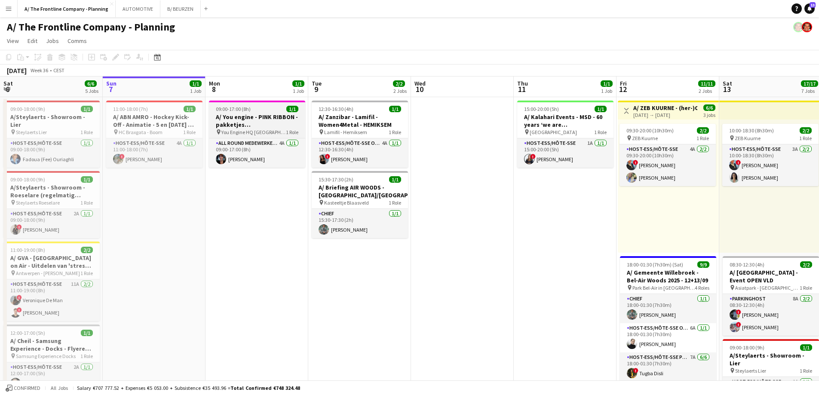 Image resolution: width=819 pixels, height=395 pixels. I want to click on app-job-card: 18:00-01:30 (7h30m) (Sat)9/9A/ Gemeente Willebroek - Bel-Air Woods 2025 - 12+13/09 Park Bel-Air i..., so click(668, 320).